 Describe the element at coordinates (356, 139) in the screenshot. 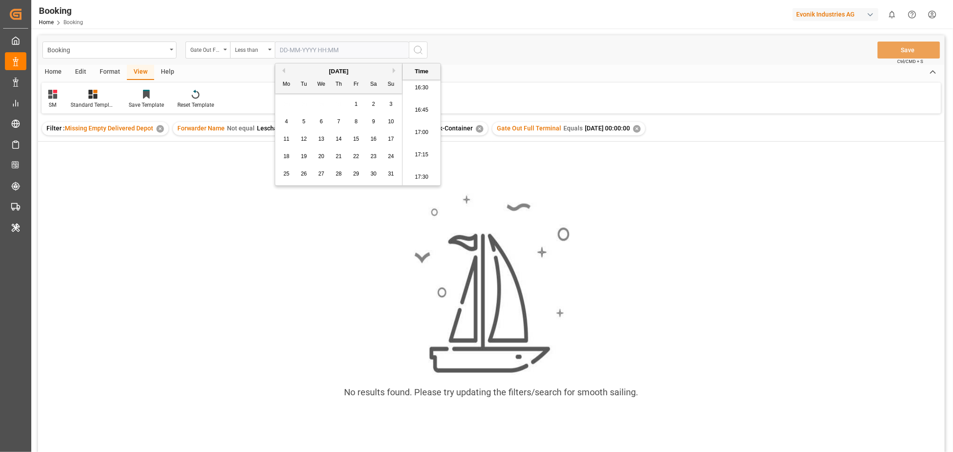

I see `span: 15` at that location.